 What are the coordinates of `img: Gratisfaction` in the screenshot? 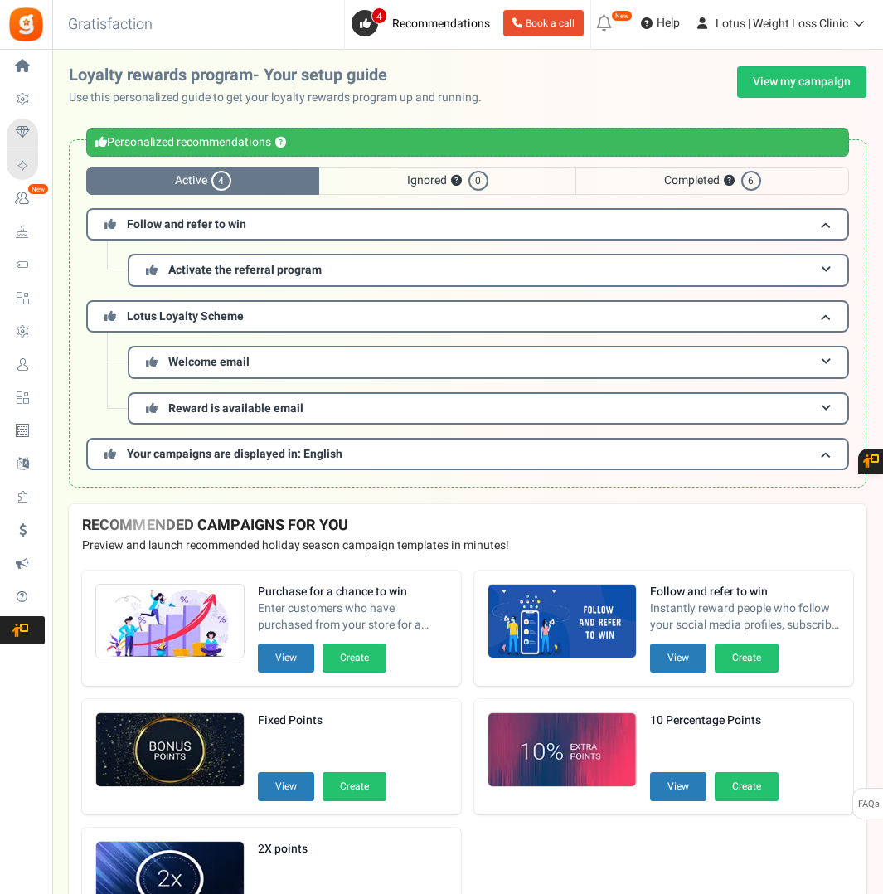 It's located at (26, 24).